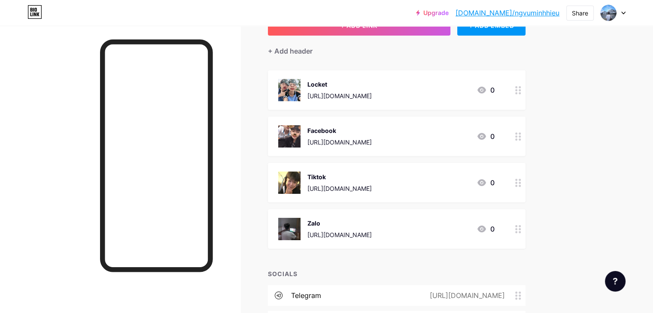 Image resolution: width=653 pixels, height=313 pixels. What do you see at coordinates (340, 84) in the screenshot?
I see `div: Locket` at bounding box center [340, 84].